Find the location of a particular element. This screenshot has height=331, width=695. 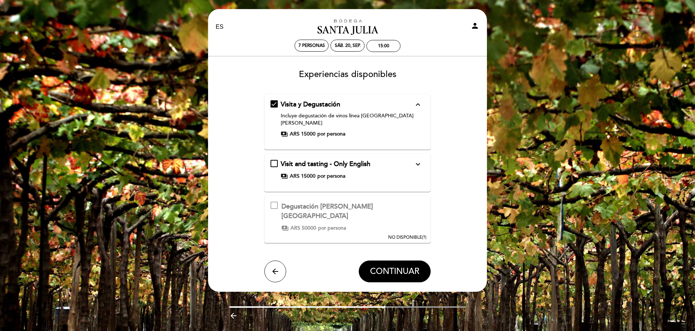

span: Visita y Degustación is located at coordinates (311, 104).